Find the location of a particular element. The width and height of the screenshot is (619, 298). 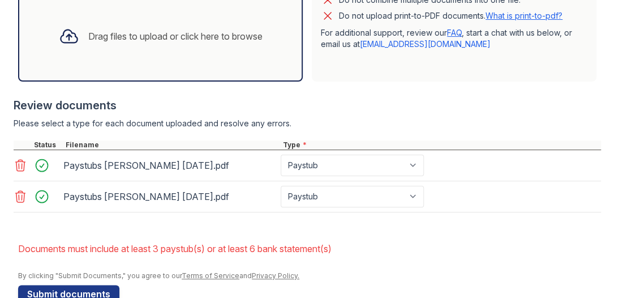

div: Drag files to upload or click here to browse is located at coordinates (176, 36).